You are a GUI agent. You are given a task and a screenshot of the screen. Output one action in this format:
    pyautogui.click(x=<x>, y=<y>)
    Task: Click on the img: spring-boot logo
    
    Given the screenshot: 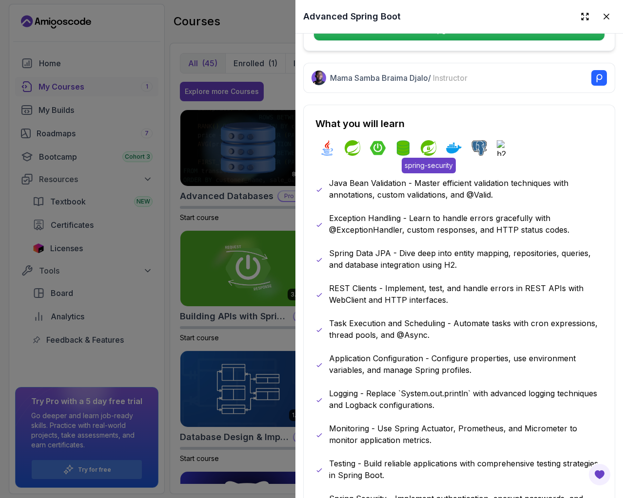 What is the action you would take?
    pyautogui.click(x=378, y=148)
    